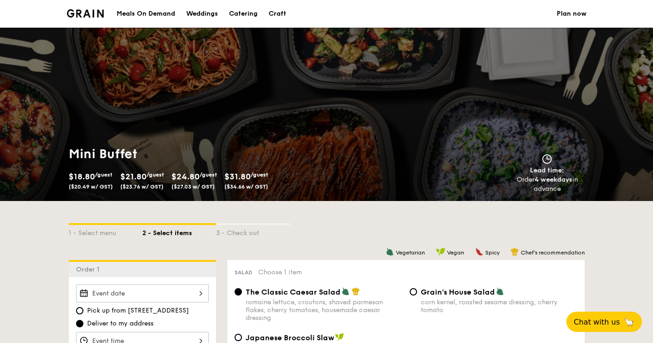 Image resolution: width=653 pixels, height=343 pixels. What do you see at coordinates (280, 272) in the screenshot?
I see `span: Choose 1 item` at bounding box center [280, 272].